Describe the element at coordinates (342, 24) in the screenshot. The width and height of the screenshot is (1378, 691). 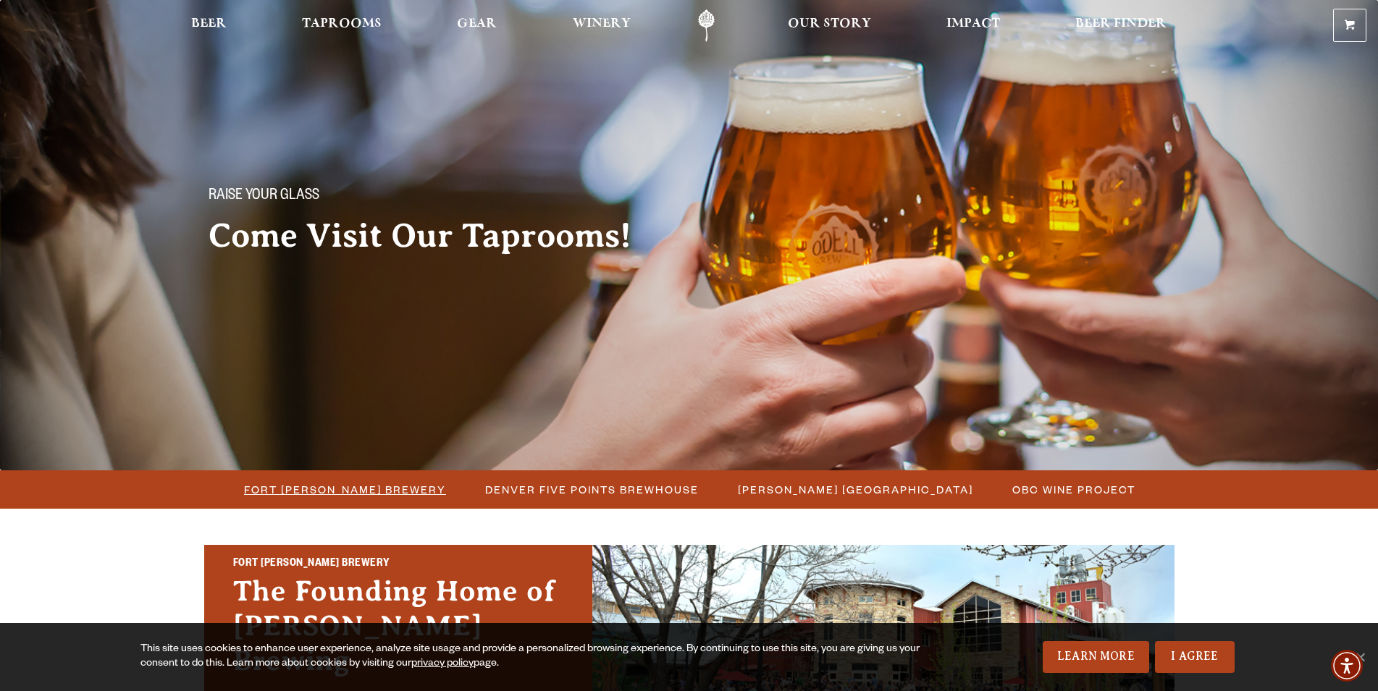
I see `span: Taprooms` at that location.